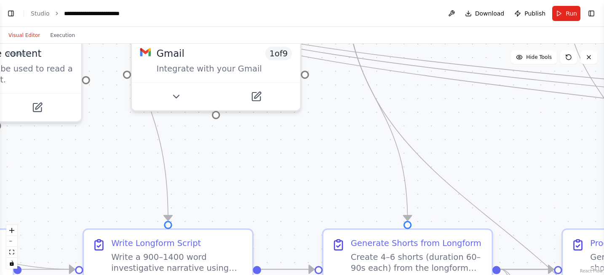  I want to click on button: Show left sidebar, so click(11, 13).